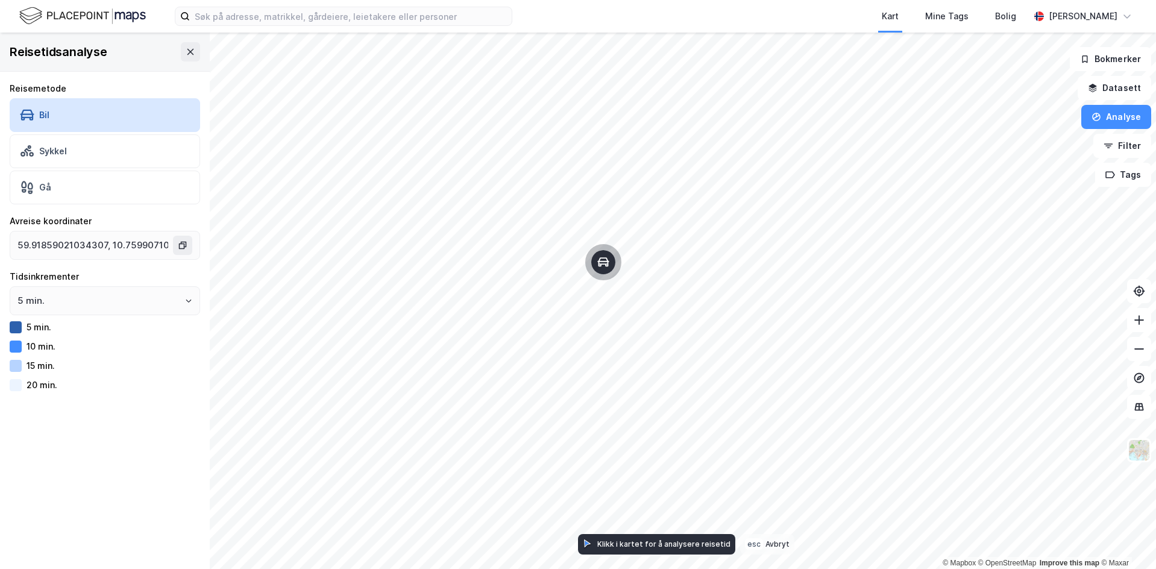 This screenshot has height=569, width=1156. Describe the element at coordinates (83, 16) in the screenshot. I see `img: logo.f888ab2527a4732fd821a326f86c7f29.svg` at that location.